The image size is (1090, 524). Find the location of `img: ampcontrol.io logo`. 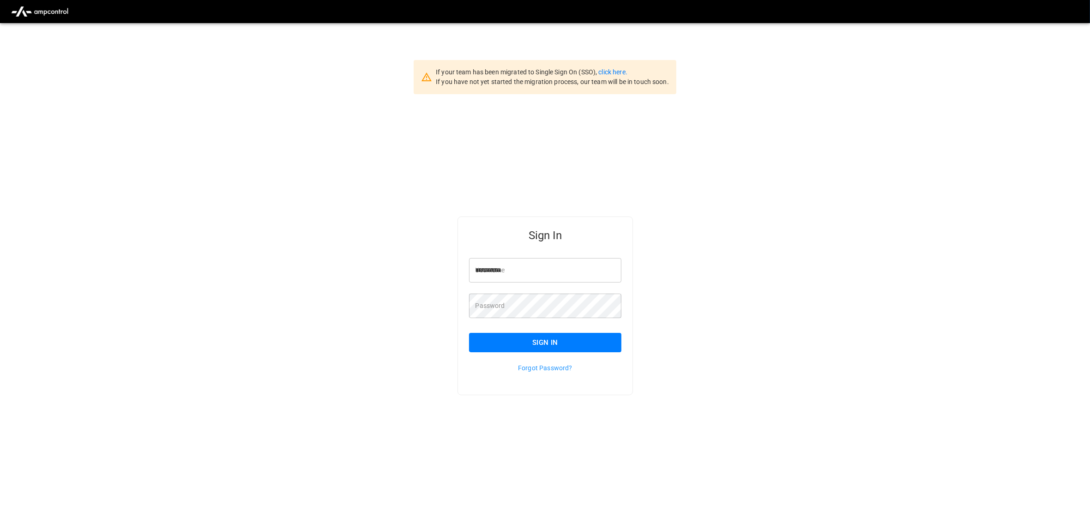

img: ampcontrol.io logo is located at coordinates (40, 12).